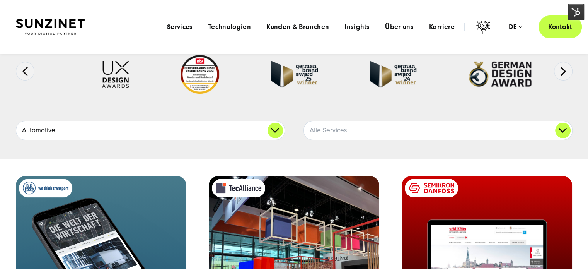  I want to click on a: Kontakt, so click(561, 27).